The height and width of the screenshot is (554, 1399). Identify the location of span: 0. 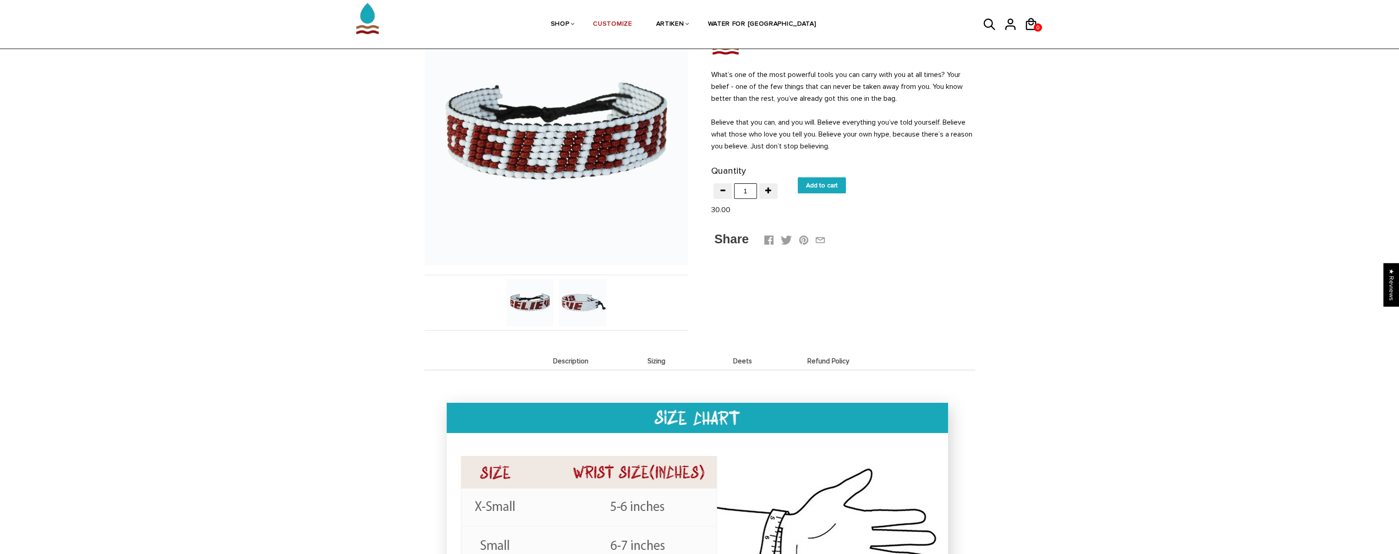
(1038, 28).